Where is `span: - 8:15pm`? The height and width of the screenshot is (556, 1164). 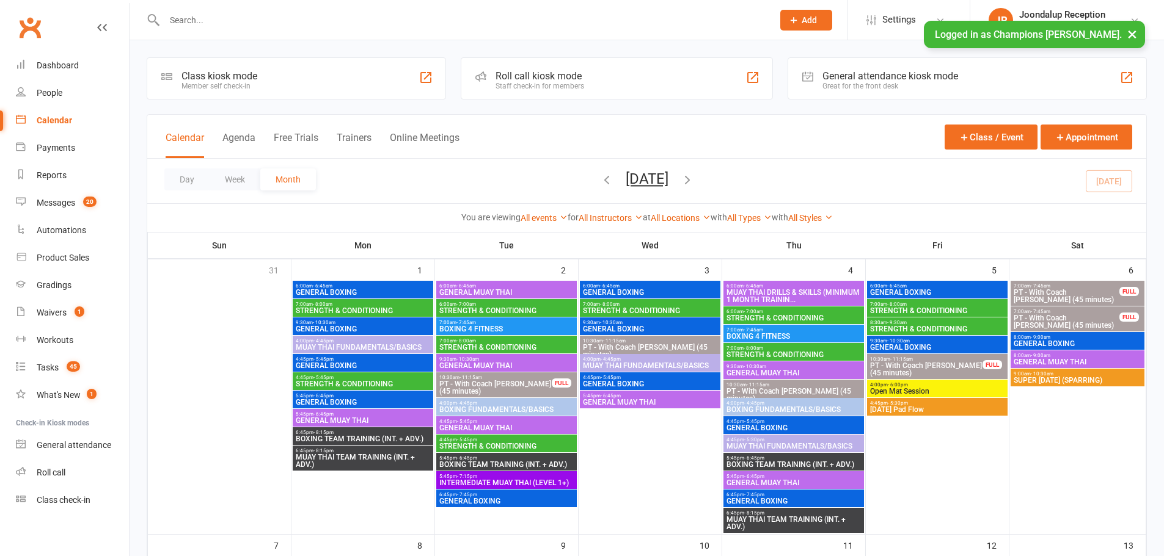
span: - 8:15pm is located at coordinates (323, 451).